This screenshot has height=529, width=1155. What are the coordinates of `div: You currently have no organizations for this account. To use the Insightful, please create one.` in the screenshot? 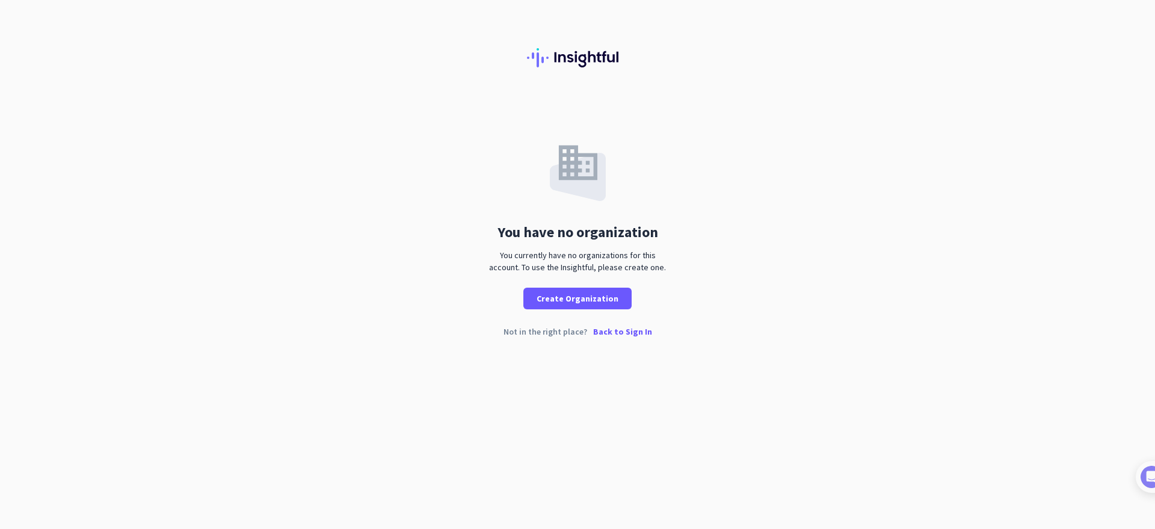 It's located at (578, 261).